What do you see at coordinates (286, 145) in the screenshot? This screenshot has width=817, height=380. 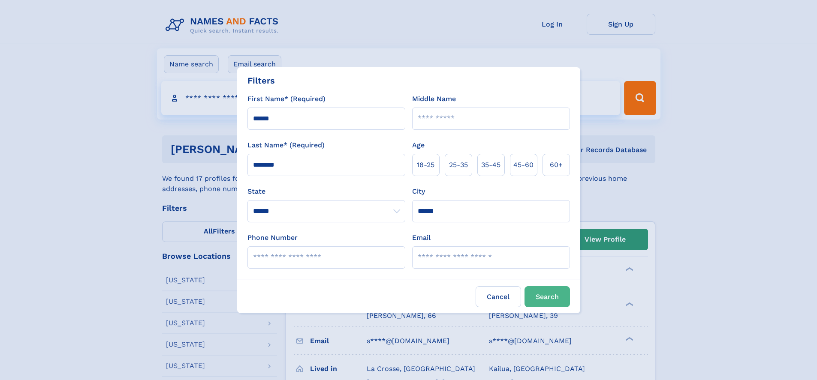 I see `label: Last Name* (Required)` at bounding box center [286, 145].